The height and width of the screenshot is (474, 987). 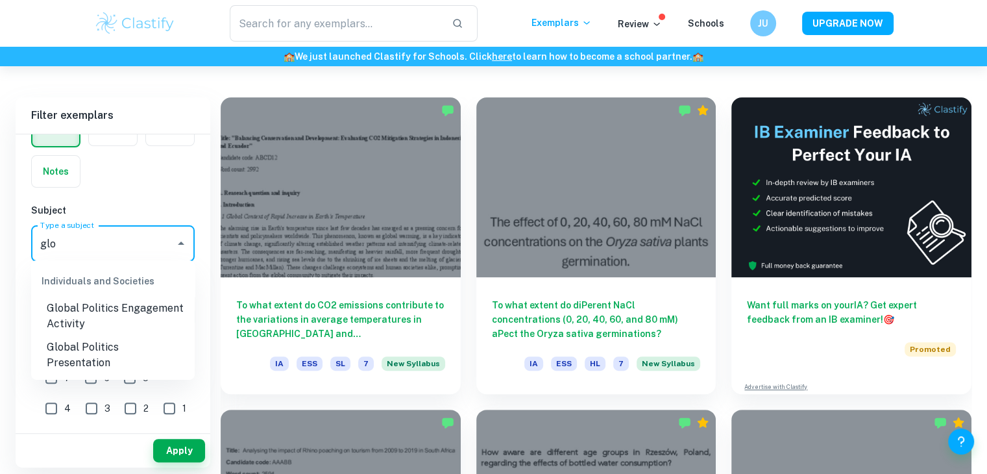 I want to click on p: Exemplars, so click(x=561, y=23).